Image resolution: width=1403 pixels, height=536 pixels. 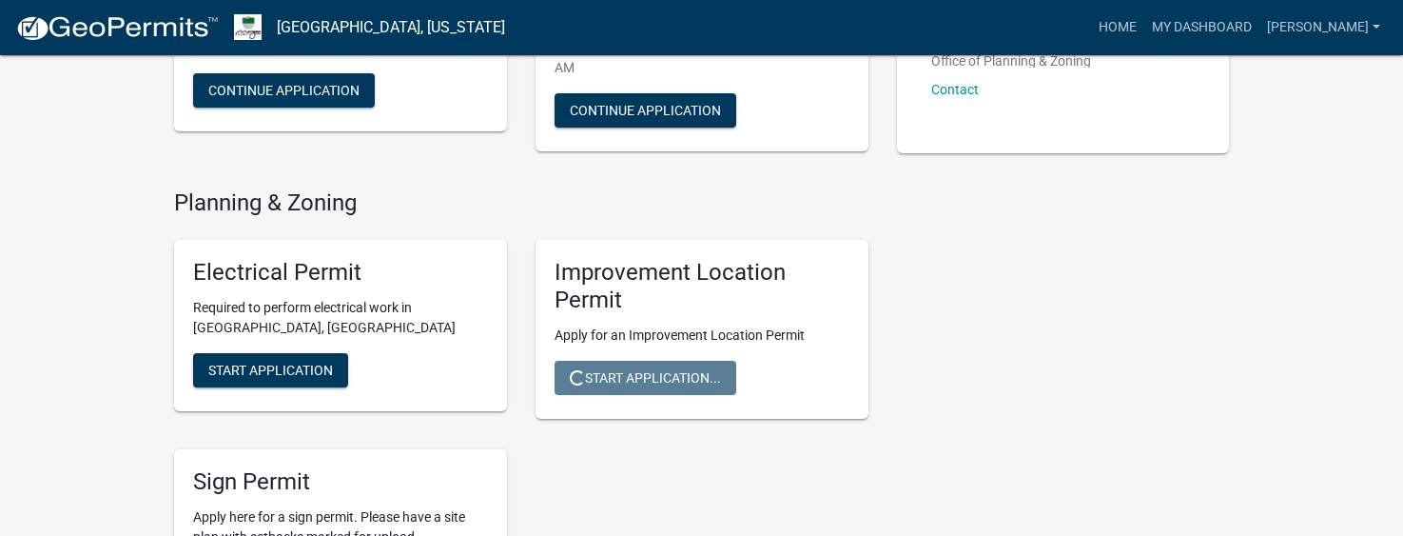 I want to click on a: Contact, so click(x=955, y=89).